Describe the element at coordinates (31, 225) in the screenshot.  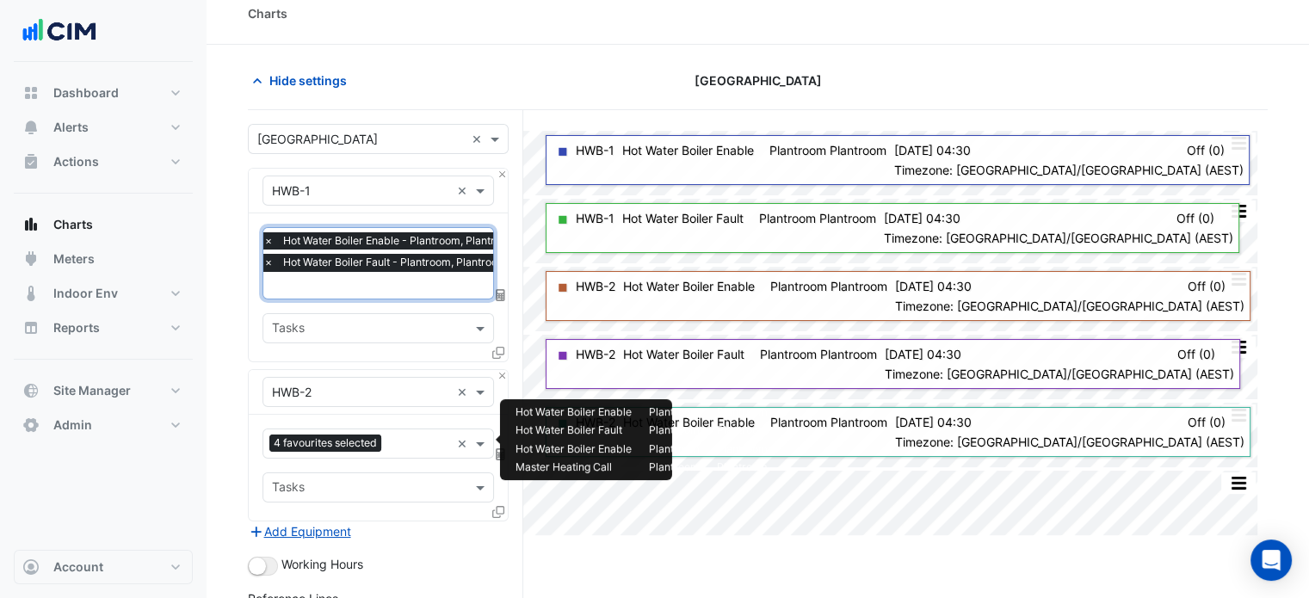
I see `app-icon: Charts` at that location.